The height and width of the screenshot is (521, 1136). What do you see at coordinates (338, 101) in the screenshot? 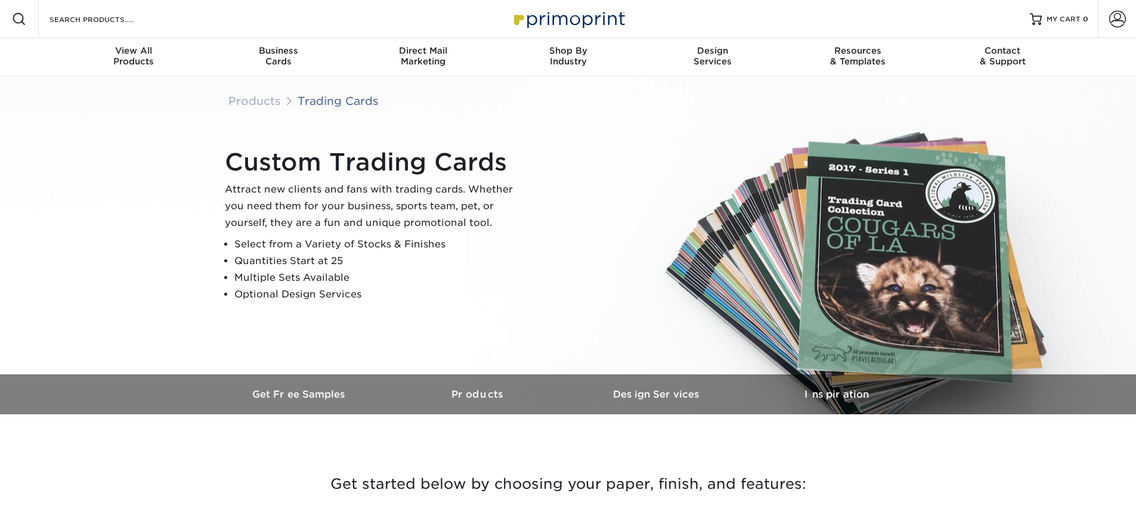
I see `a: Trading Cards` at bounding box center [338, 101].